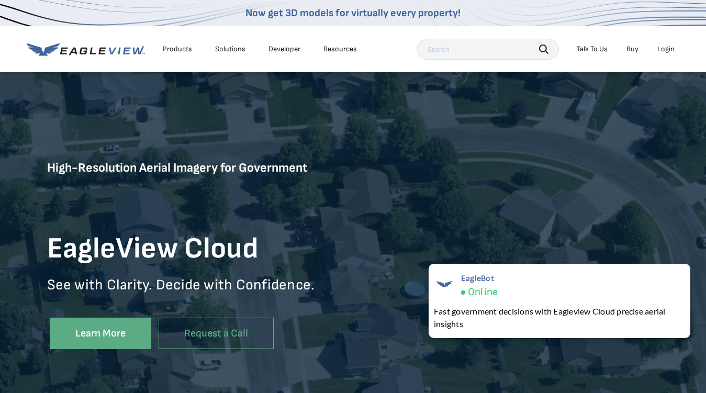 Image resolution: width=706 pixels, height=393 pixels. What do you see at coordinates (230, 49) in the screenshot?
I see `div: Solutions` at bounding box center [230, 49].